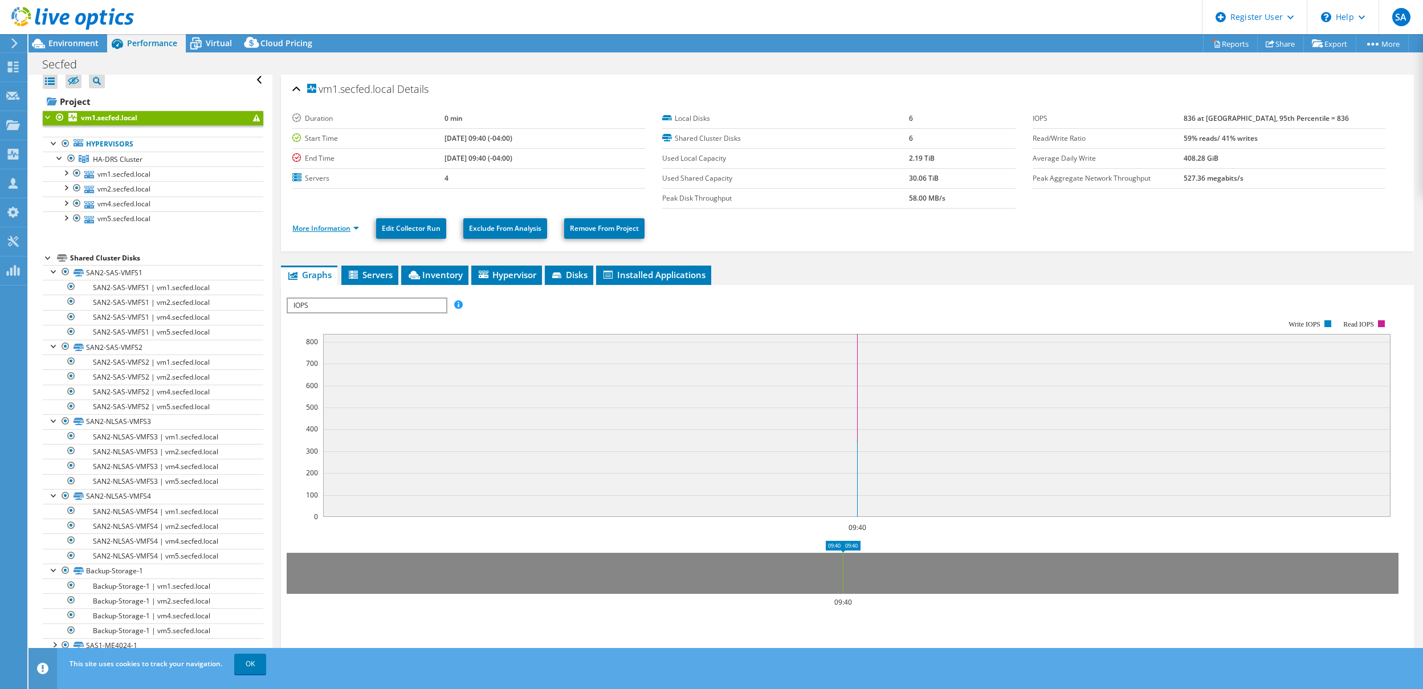 The image size is (1423, 689). Describe the element at coordinates (153, 101) in the screenshot. I see `a: Project` at that location.